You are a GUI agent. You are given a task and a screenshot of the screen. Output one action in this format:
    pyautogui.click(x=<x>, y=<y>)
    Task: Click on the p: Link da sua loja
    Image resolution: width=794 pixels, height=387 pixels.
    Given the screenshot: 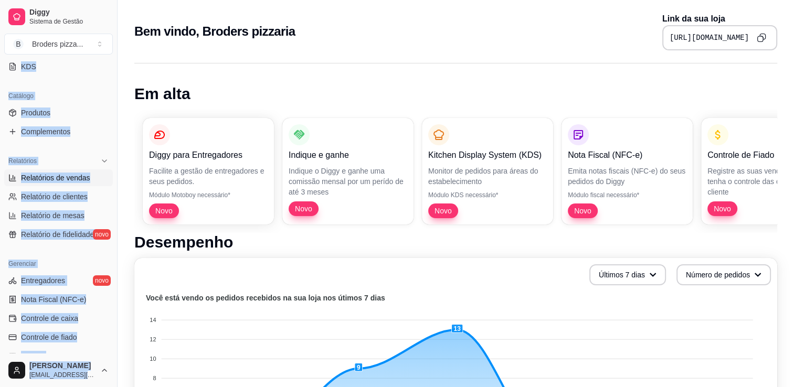 What is the action you would take?
    pyautogui.click(x=719, y=19)
    